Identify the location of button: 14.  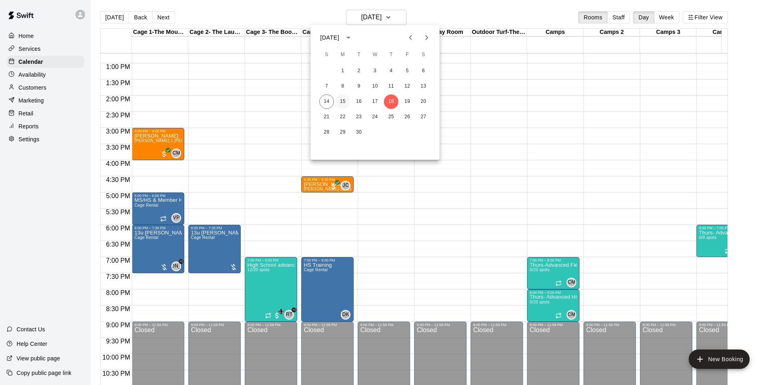
(327, 102).